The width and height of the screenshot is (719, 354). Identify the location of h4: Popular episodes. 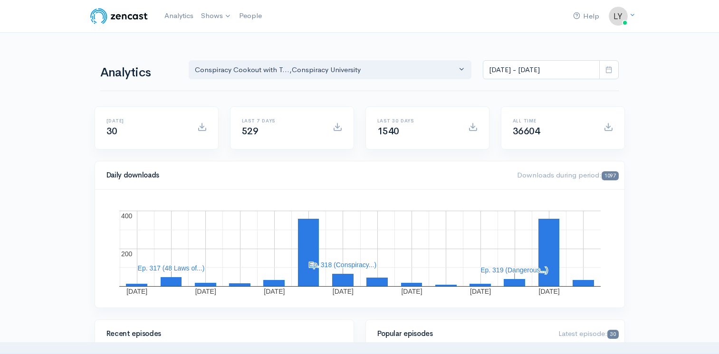
(462, 334).